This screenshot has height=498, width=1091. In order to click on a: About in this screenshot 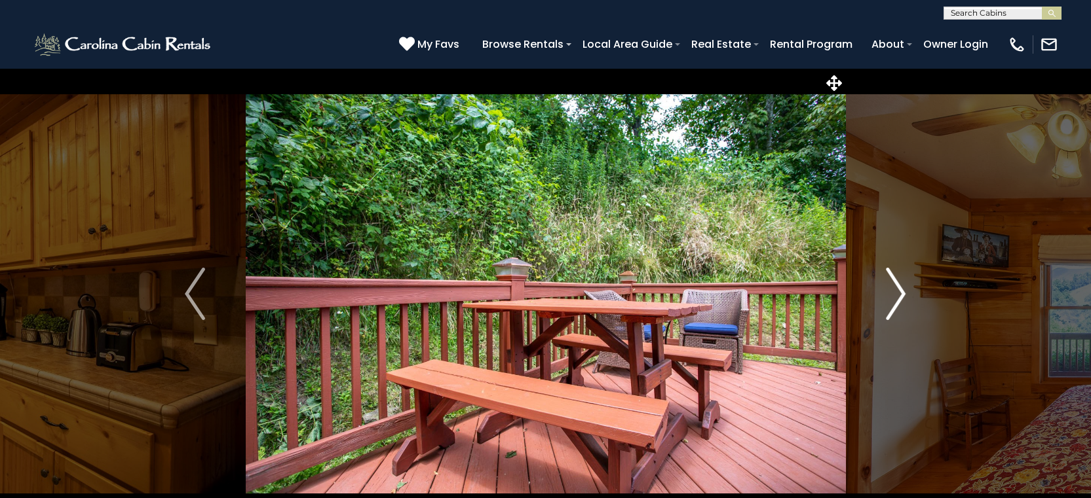, I will do `click(888, 44)`.